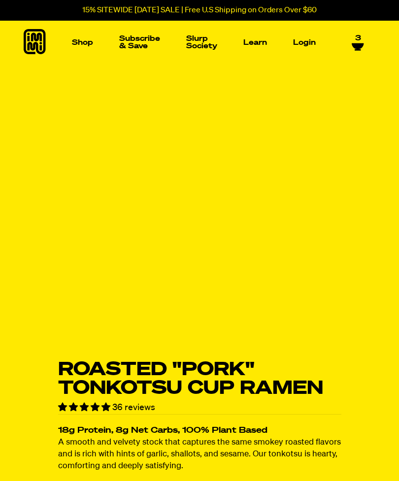  I want to click on h1: Roasted "Pork" Tonkotsu Cup Ramen, so click(199, 379).